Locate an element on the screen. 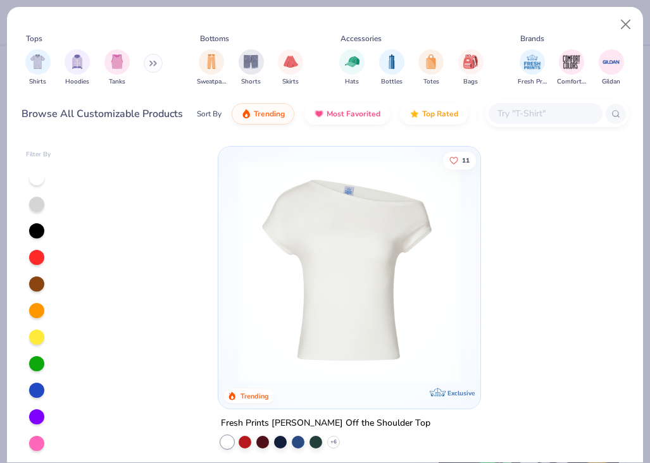 The height and width of the screenshot is (463, 650). span: Skirts is located at coordinates (291, 82).